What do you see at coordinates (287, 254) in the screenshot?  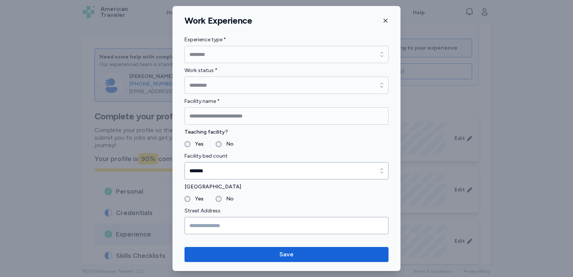 I see `button: Save` at bounding box center [287, 254].